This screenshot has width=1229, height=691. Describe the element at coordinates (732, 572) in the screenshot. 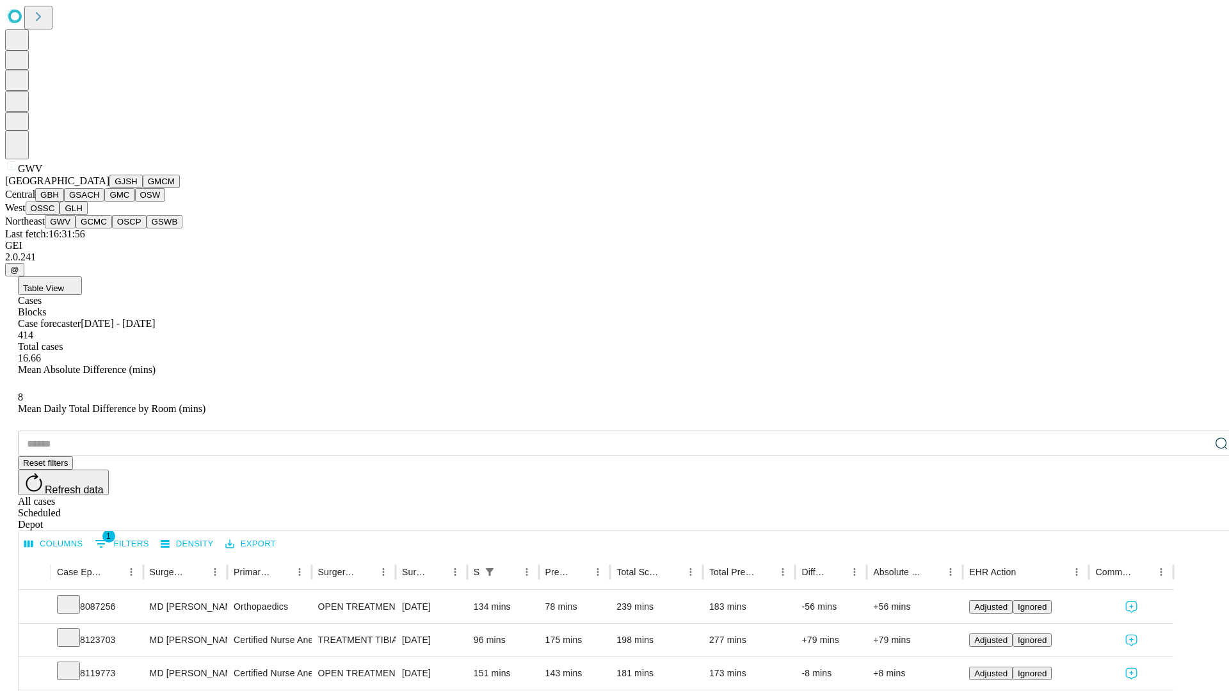

I see `div: Total Predicted Duration` at that location.